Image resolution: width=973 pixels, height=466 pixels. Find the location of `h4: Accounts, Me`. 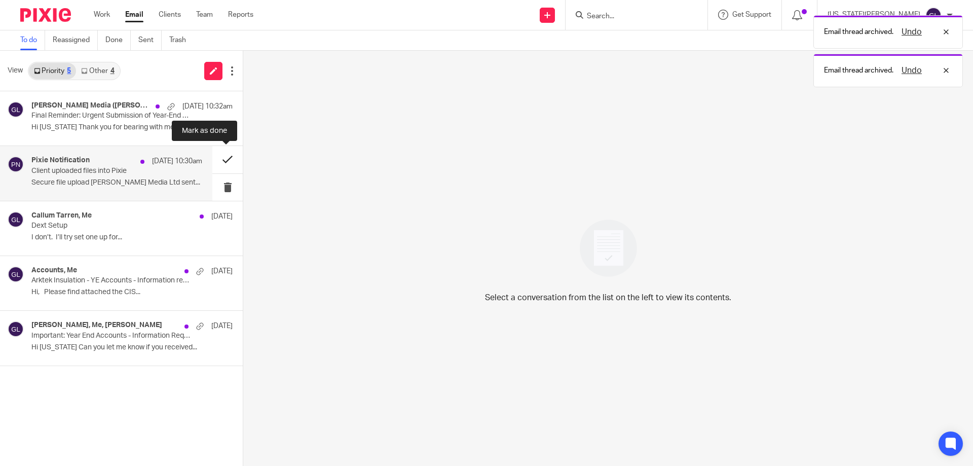

h4: Accounts, Me is located at coordinates (54, 270).